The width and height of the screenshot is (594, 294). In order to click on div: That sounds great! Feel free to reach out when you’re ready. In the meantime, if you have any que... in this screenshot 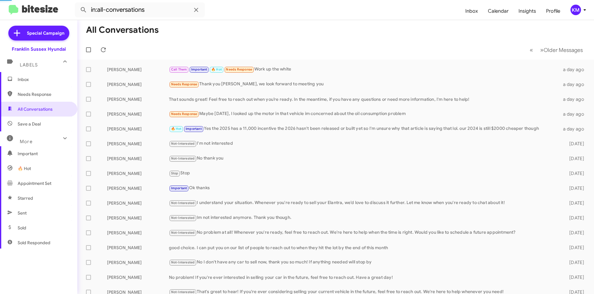, I will do `click(364, 99)`.